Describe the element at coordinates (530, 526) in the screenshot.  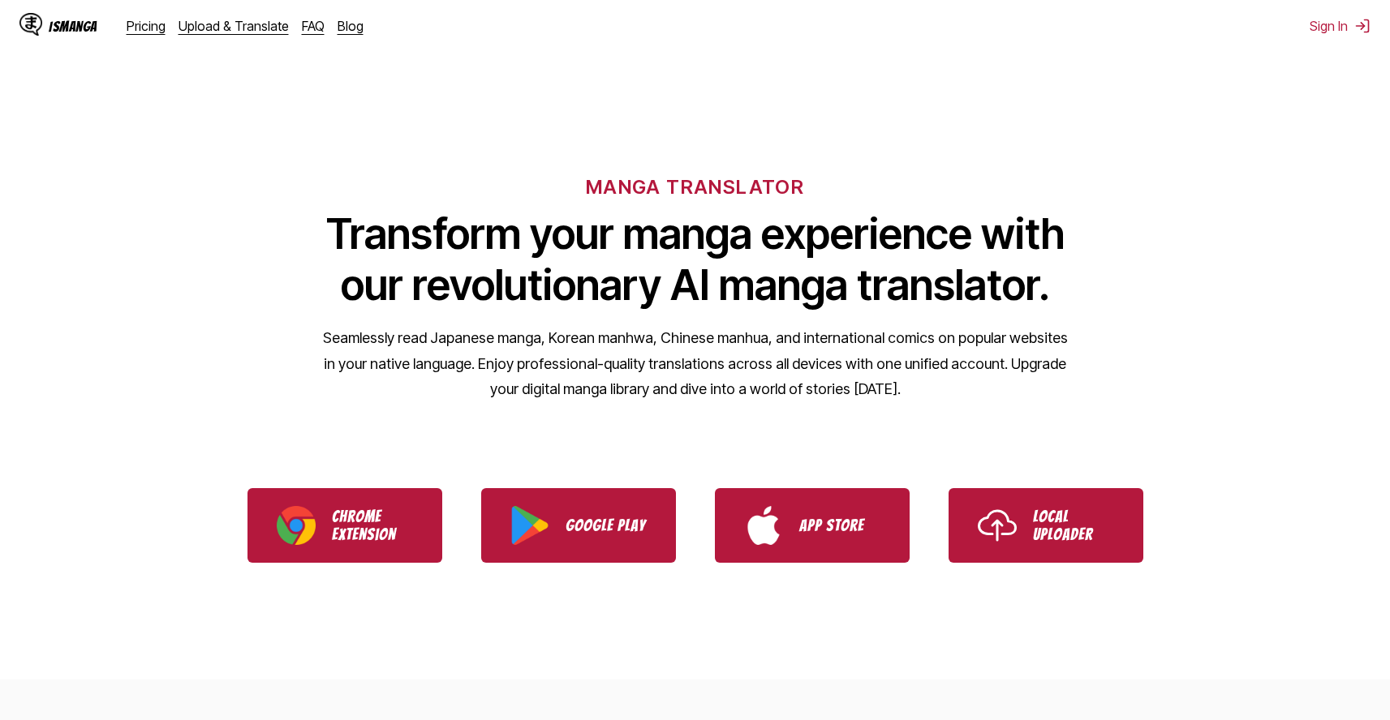
I see `img: Google Play logo` at that location.